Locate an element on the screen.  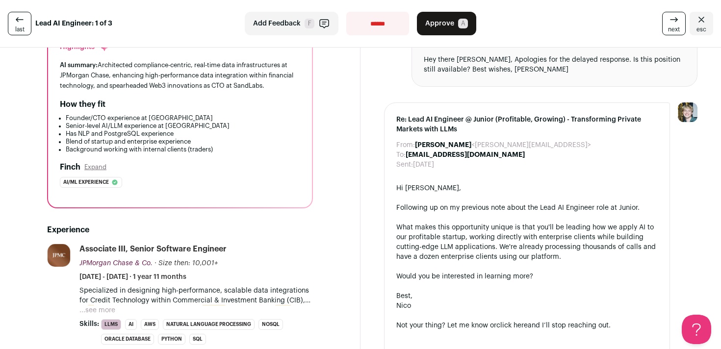
li: Oracle Database is located at coordinates (127, 339).